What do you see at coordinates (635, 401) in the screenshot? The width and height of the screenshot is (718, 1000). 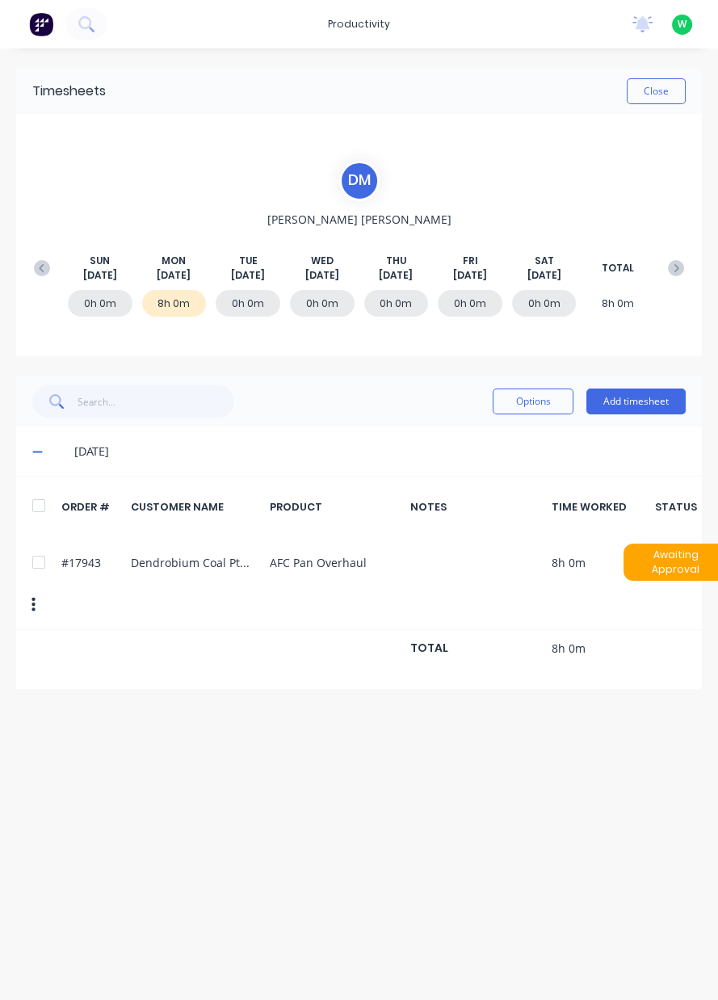 I see `button: Add timesheet` at bounding box center [635, 401].